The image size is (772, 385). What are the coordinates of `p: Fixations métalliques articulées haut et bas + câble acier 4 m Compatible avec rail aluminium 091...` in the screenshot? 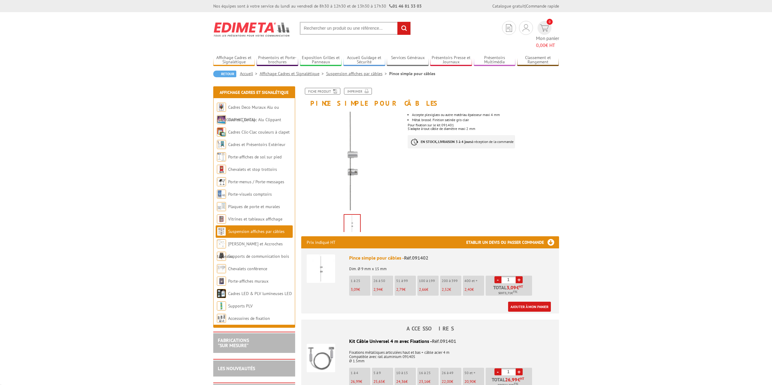 It's located at (430, 355).